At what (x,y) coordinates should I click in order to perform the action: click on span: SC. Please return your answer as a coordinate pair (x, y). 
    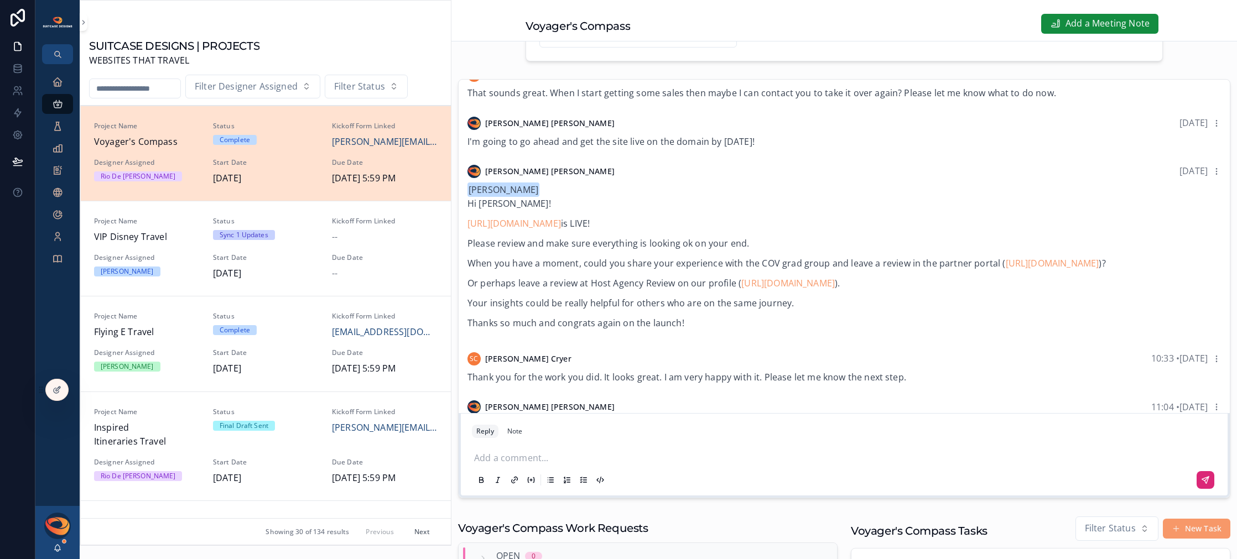
    Looking at the image, I should click on (474, 359).